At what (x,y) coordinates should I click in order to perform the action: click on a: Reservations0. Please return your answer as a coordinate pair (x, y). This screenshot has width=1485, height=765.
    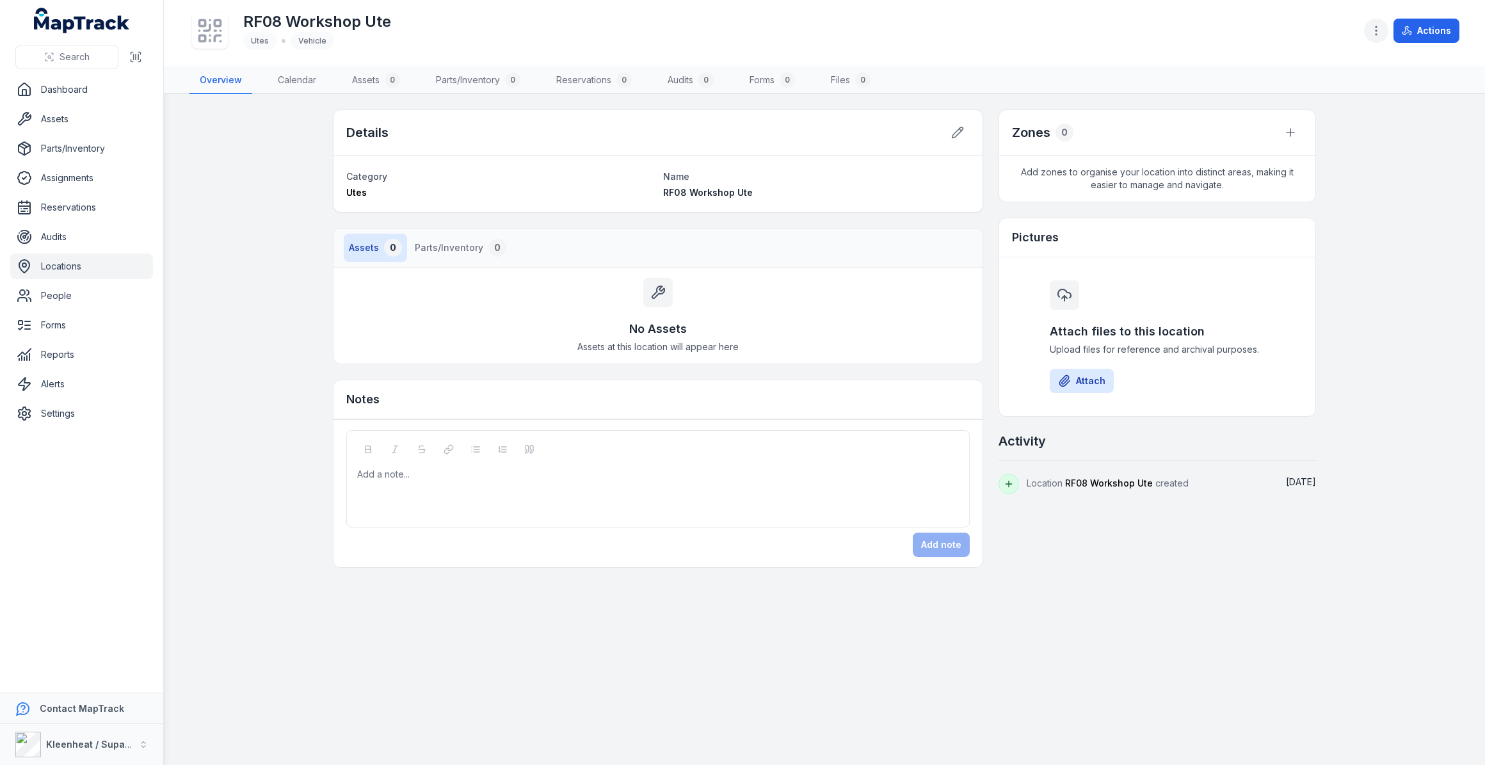
    Looking at the image, I should click on (594, 81).